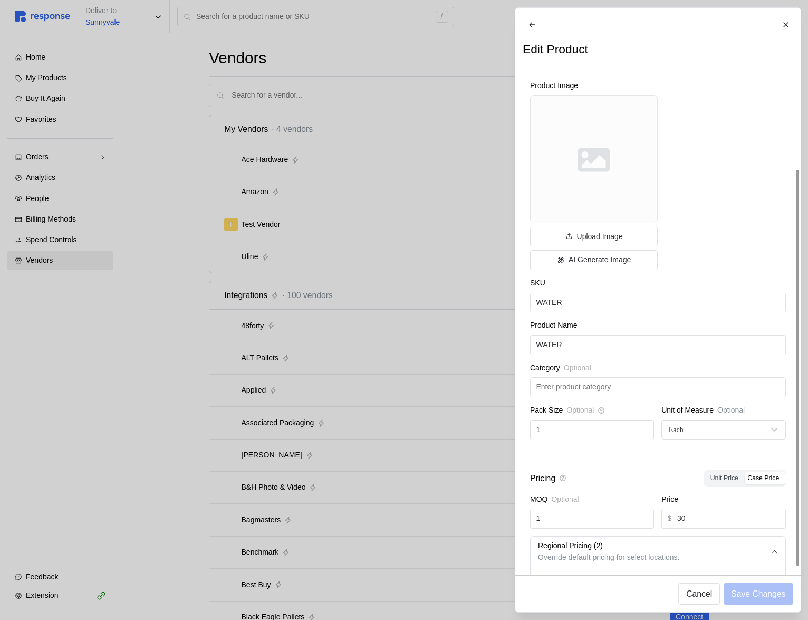 The height and width of the screenshot is (620, 808). What do you see at coordinates (555, 49) in the screenshot?
I see `h2: Edit Product` at bounding box center [555, 49].